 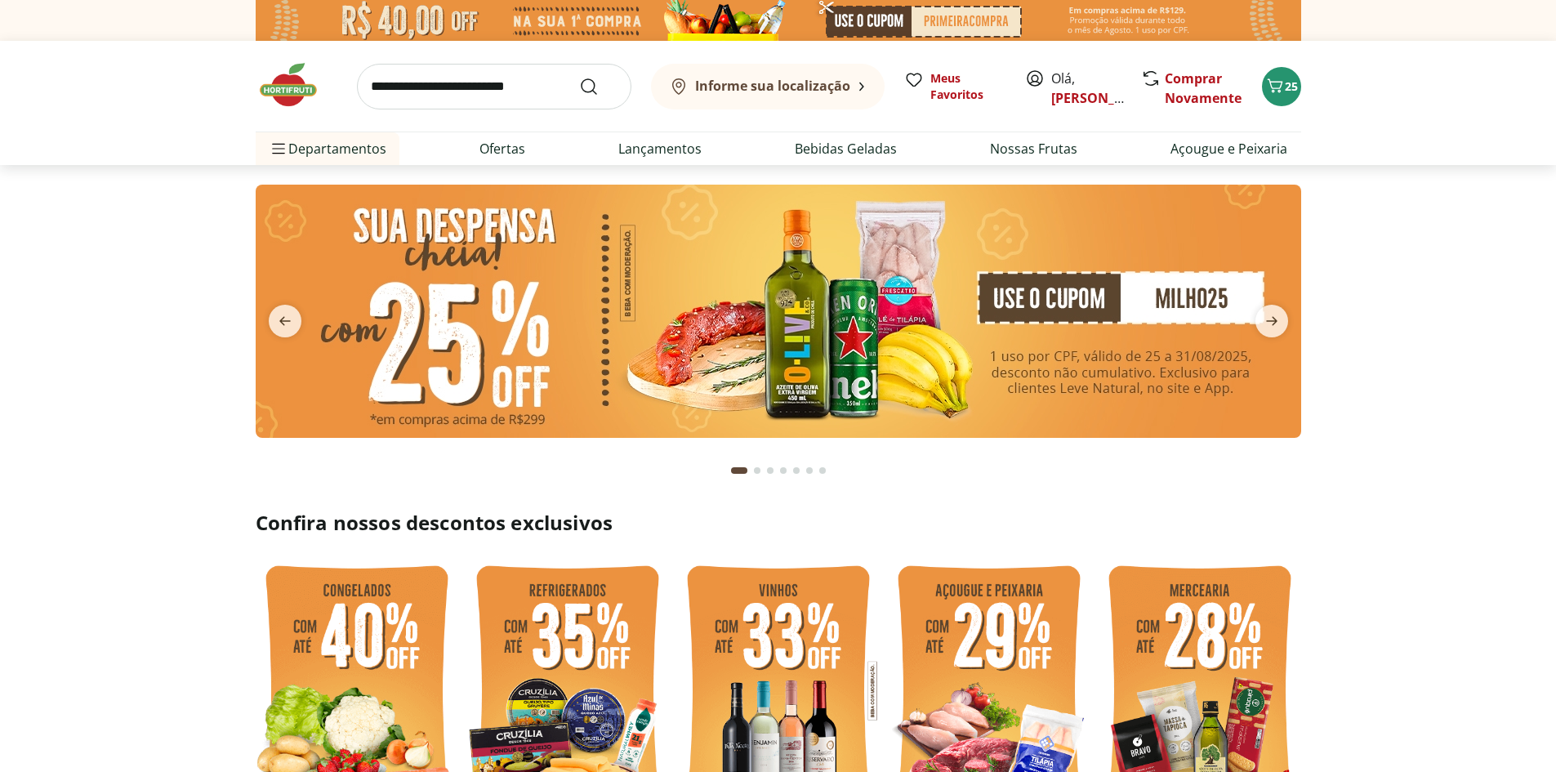 I want to click on span: Departamentos, so click(x=328, y=149).